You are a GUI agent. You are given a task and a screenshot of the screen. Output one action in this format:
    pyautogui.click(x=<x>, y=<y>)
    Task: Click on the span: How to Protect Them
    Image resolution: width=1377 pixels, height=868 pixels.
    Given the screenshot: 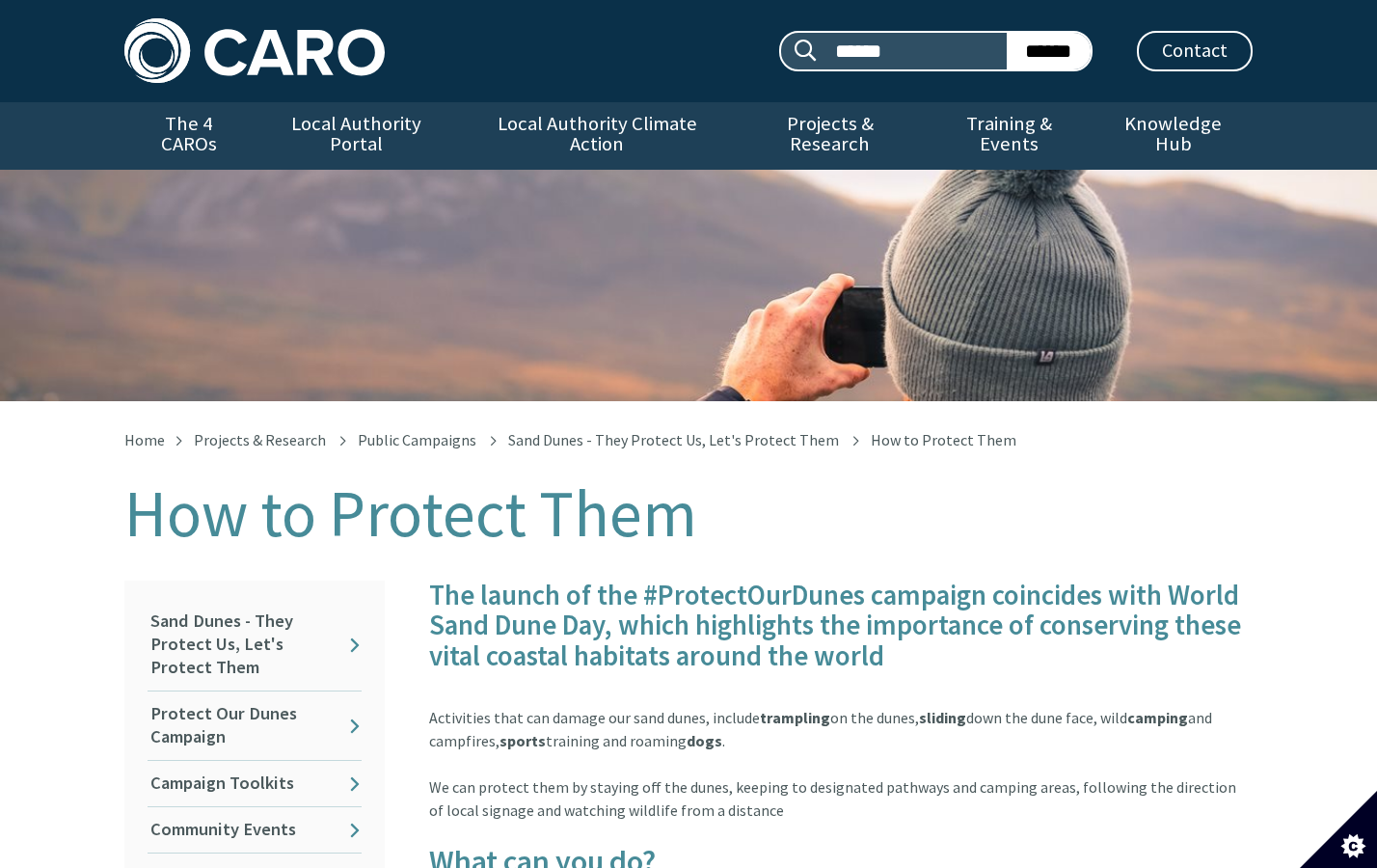 What is the action you would take?
    pyautogui.click(x=943, y=440)
    